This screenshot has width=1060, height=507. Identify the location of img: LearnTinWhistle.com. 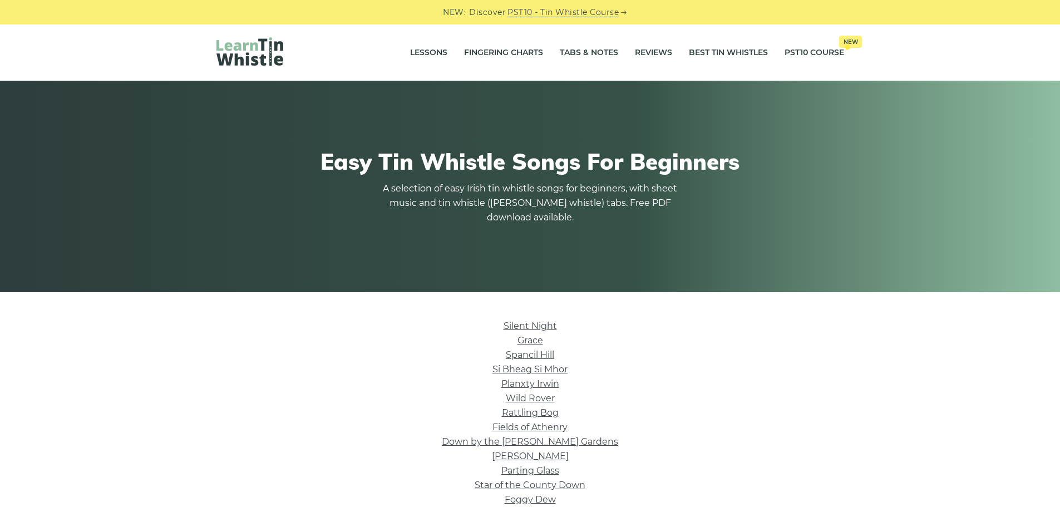
(250, 51).